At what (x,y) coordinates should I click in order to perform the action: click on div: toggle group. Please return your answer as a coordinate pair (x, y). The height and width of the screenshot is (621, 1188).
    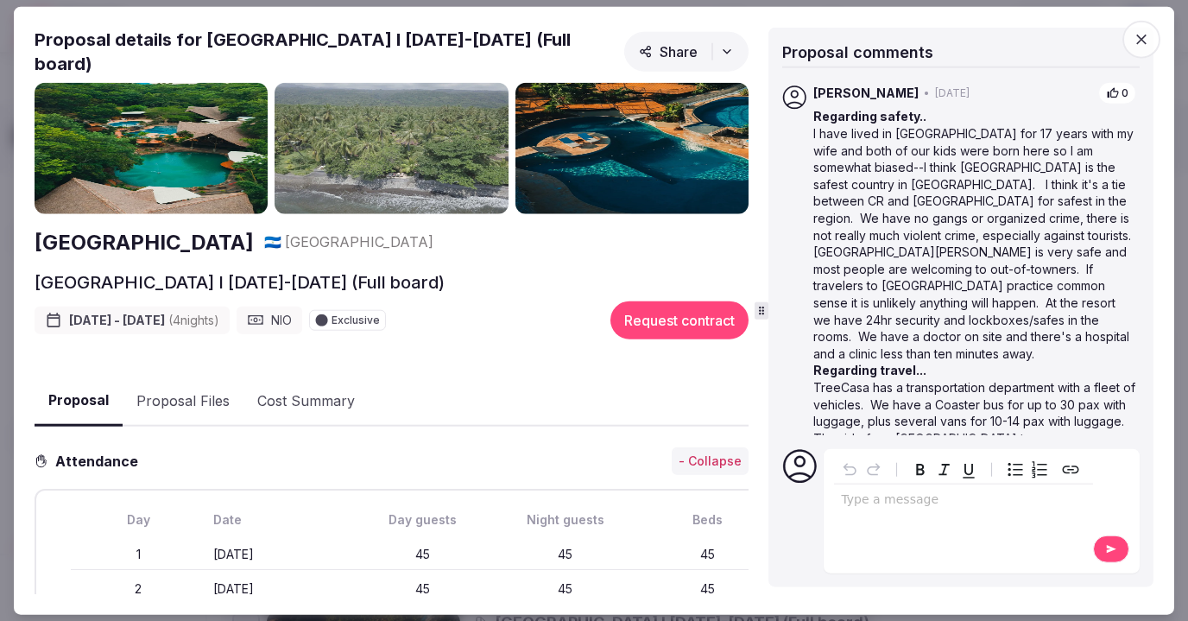
    Looking at the image, I should click on (1028, 470).